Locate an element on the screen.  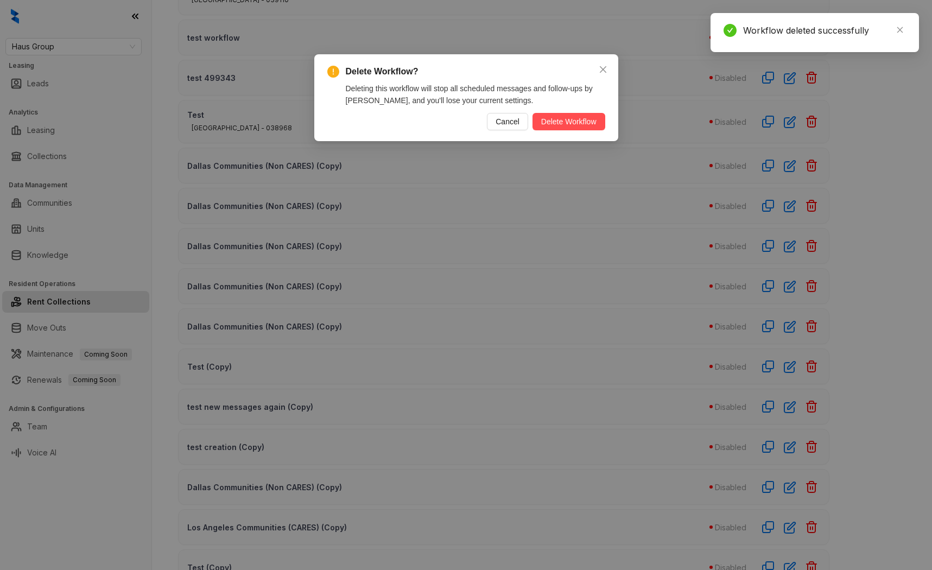
span: Delete Workflow is located at coordinates (569, 122).